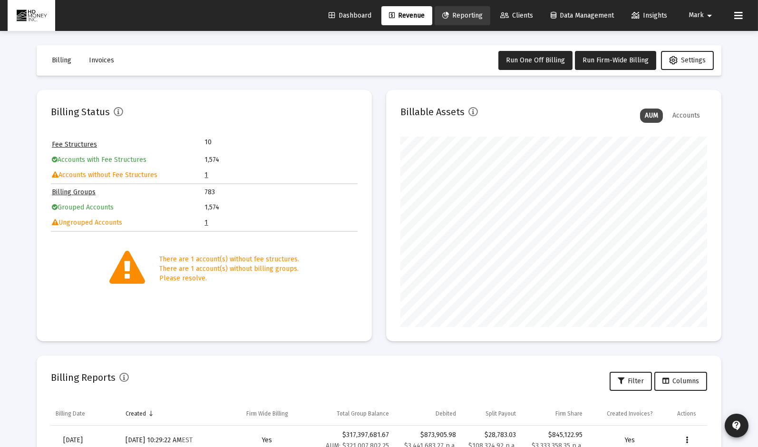 The width and height of the screenshot is (758, 447). What do you see at coordinates (690, 414) in the screenshot?
I see `td: Column Actions` at bounding box center [690, 414].